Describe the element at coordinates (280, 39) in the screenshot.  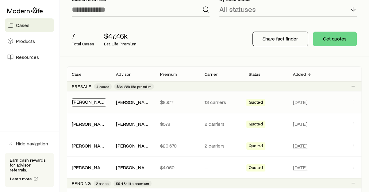
I see `p: Share fact finder` at that location.